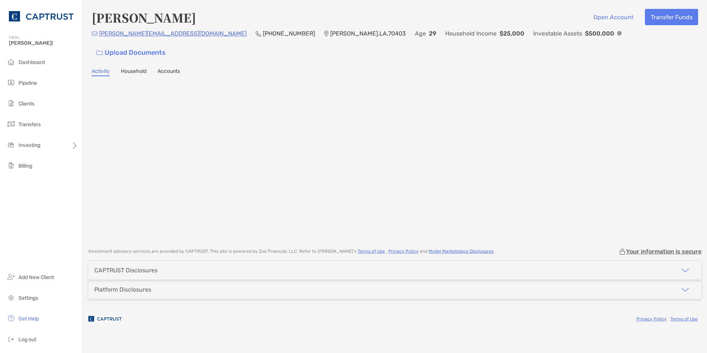 The height and width of the screenshot is (353, 707). What do you see at coordinates (36, 277) in the screenshot?
I see `span: Add New Client` at bounding box center [36, 277].